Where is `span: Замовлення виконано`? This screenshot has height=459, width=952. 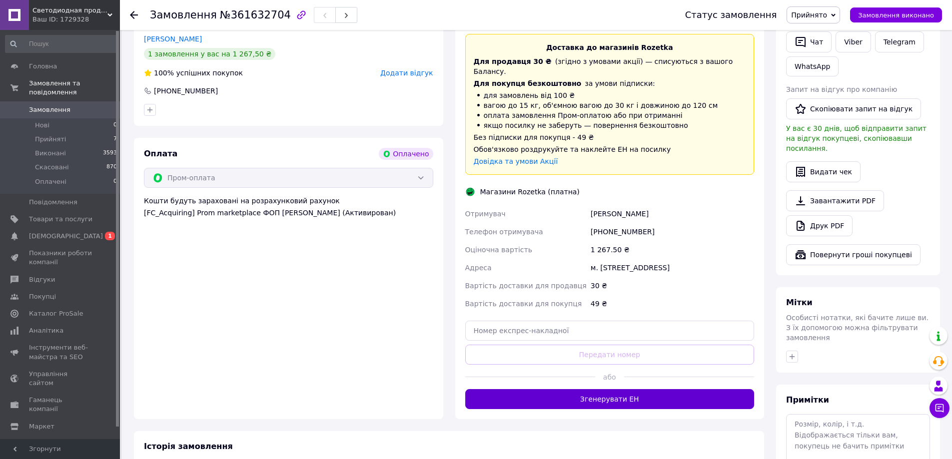
span: Замовлення виконано is located at coordinates (896, 15).